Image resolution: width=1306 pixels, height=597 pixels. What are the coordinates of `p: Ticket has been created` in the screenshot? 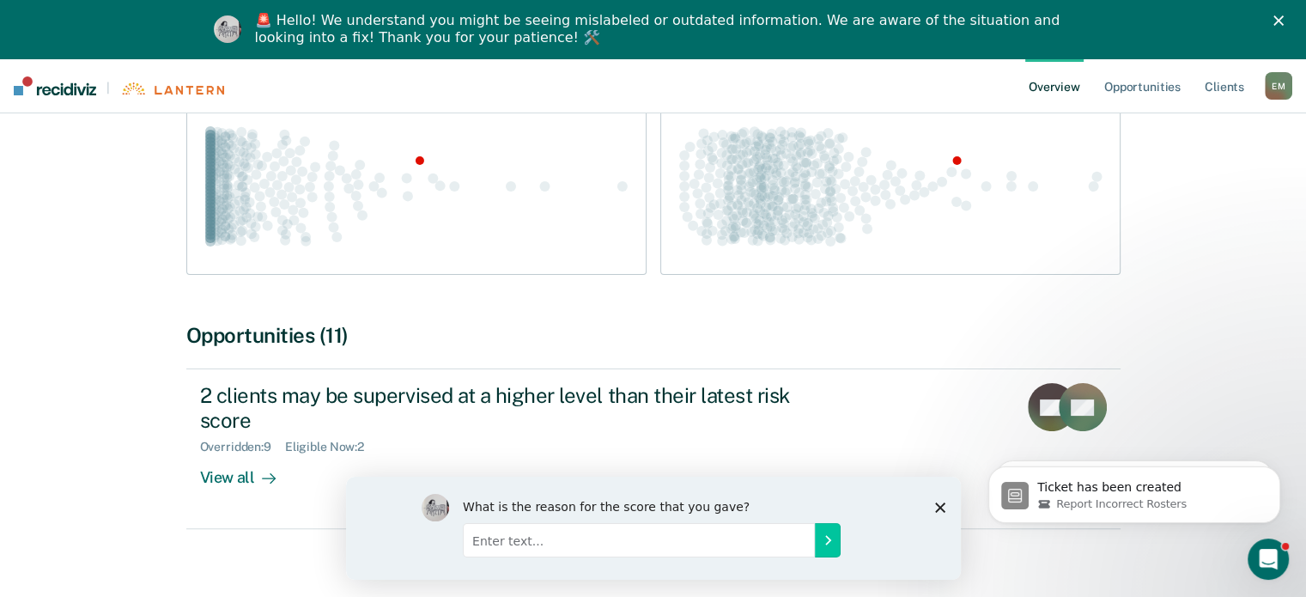 It's located at (185, 58).